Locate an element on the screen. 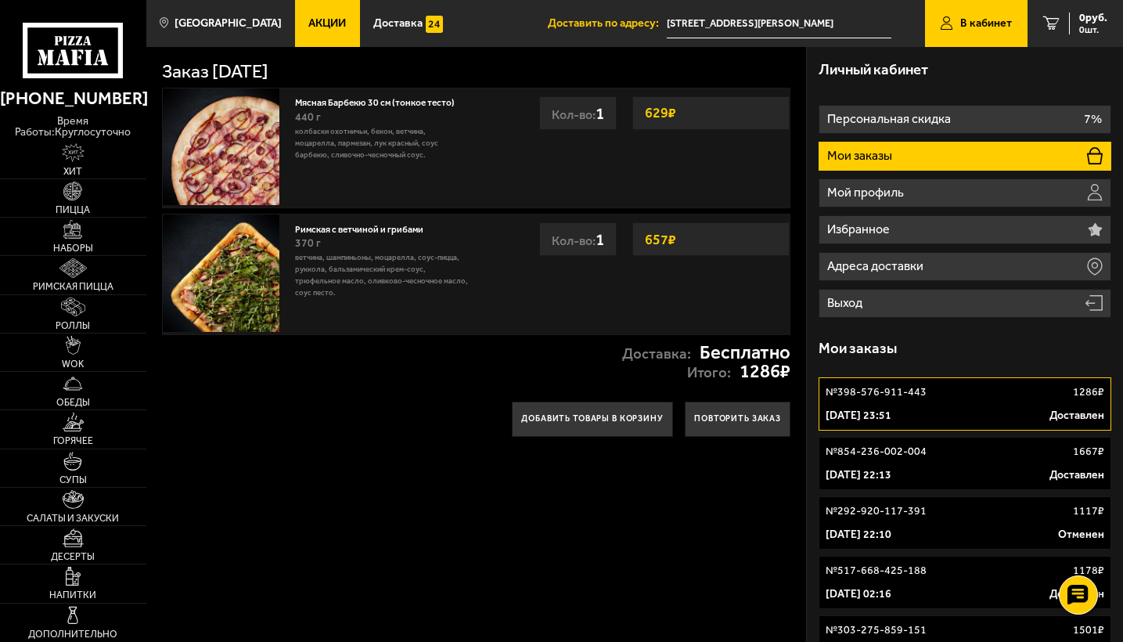 This screenshot has height=642, width=1123. p: Избранное is located at coordinates (860, 229).